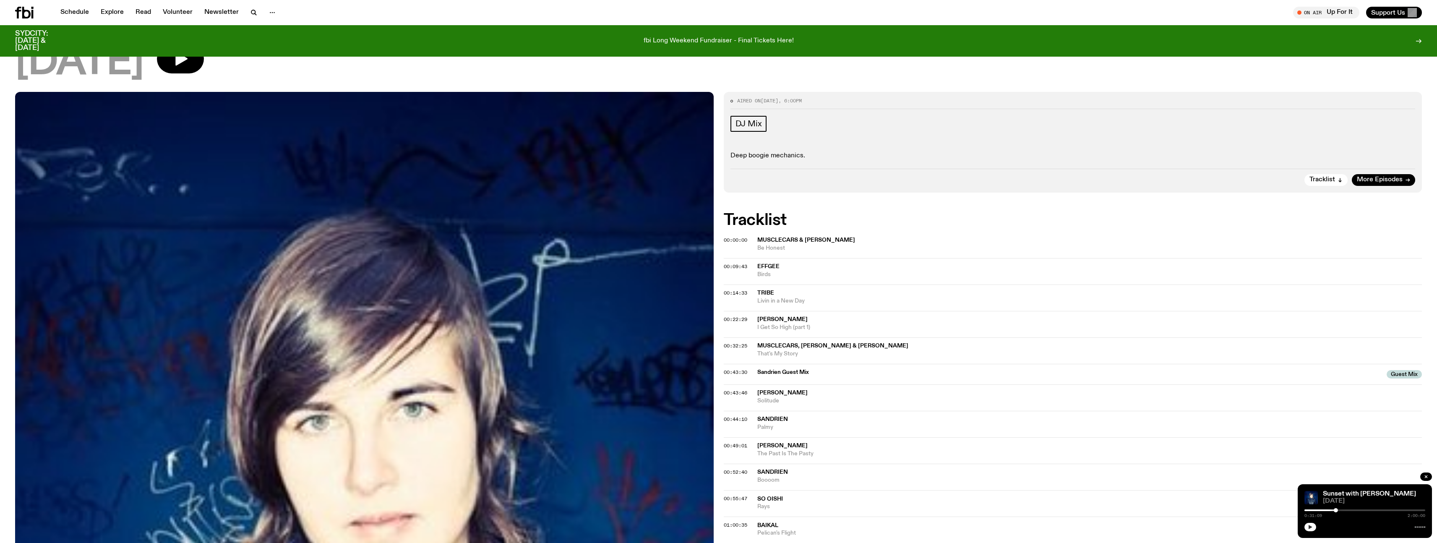 The height and width of the screenshot is (543, 1437). Describe the element at coordinates (1073, 156) in the screenshot. I see `p: Deep boogie mechanics.` at that location.